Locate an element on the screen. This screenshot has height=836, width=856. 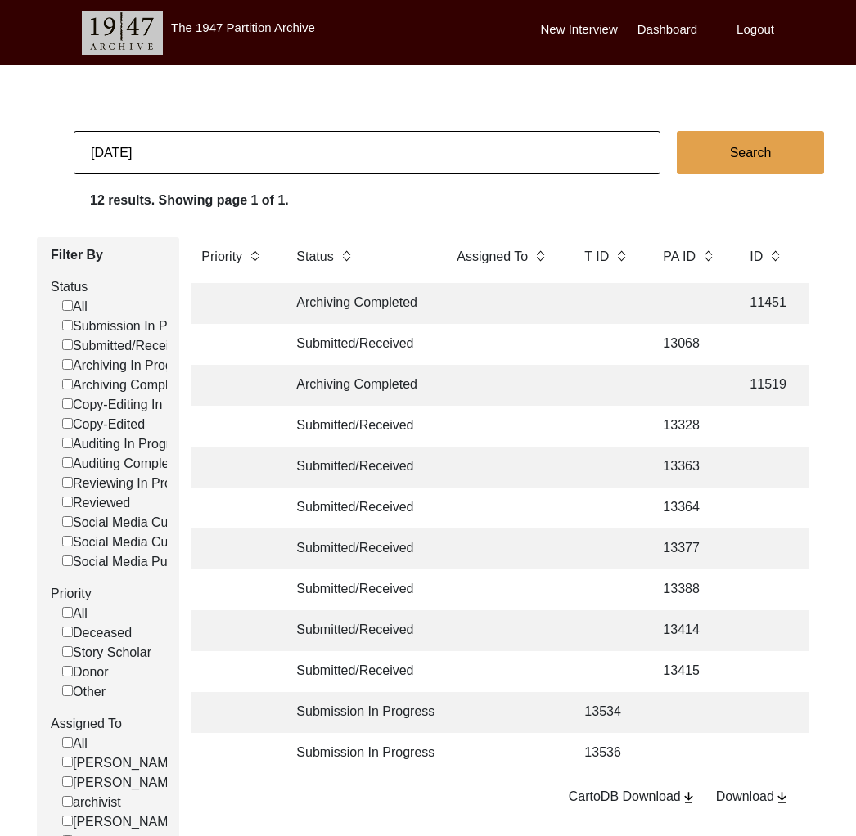
label: Submission In Progress is located at coordinates (137, 326).